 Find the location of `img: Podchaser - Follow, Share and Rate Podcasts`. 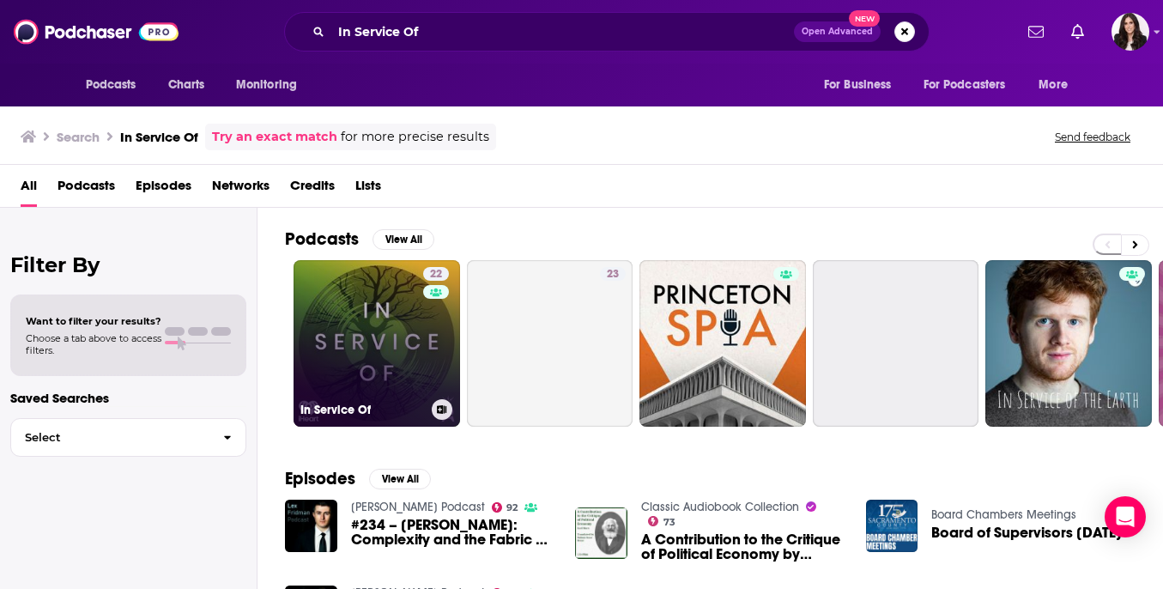

img: Podchaser - Follow, Share and Rate Podcasts is located at coordinates (96, 32).